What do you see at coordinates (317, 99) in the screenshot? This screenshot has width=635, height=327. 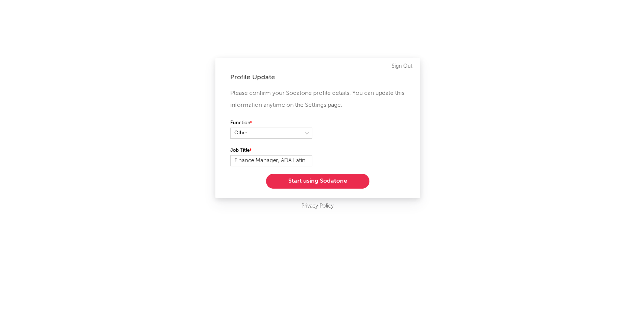 I see `p: Please confirm your Sodatone profile details. You can update this information anytime on the Sett...` at bounding box center [317, 99].